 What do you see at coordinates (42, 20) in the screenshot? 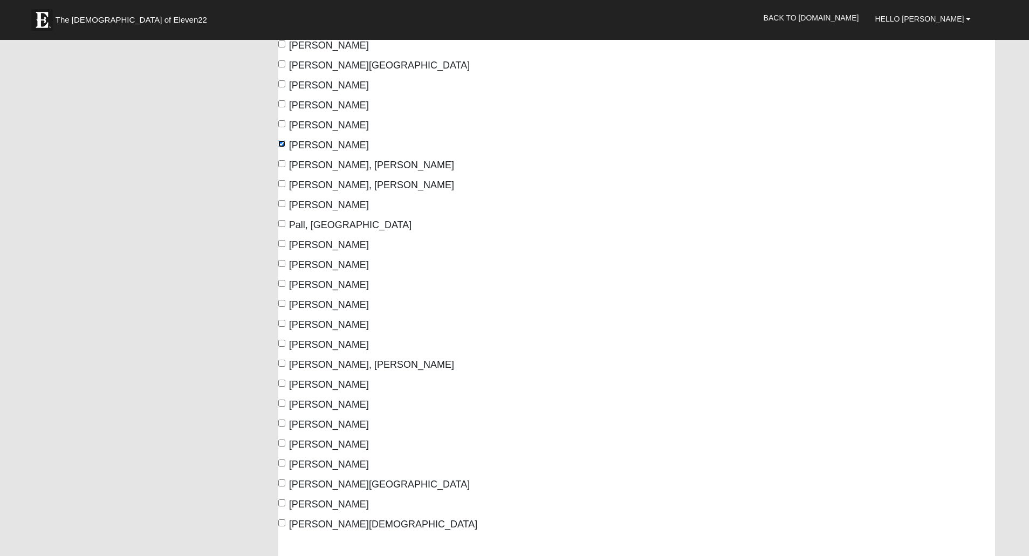
I see `img: Eleven22 logo` at bounding box center [42, 20].